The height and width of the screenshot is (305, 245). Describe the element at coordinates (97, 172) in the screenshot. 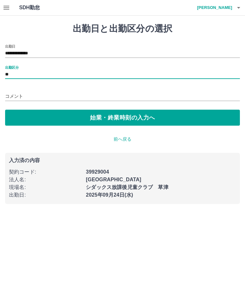

I see `b: 39929004` at that location.